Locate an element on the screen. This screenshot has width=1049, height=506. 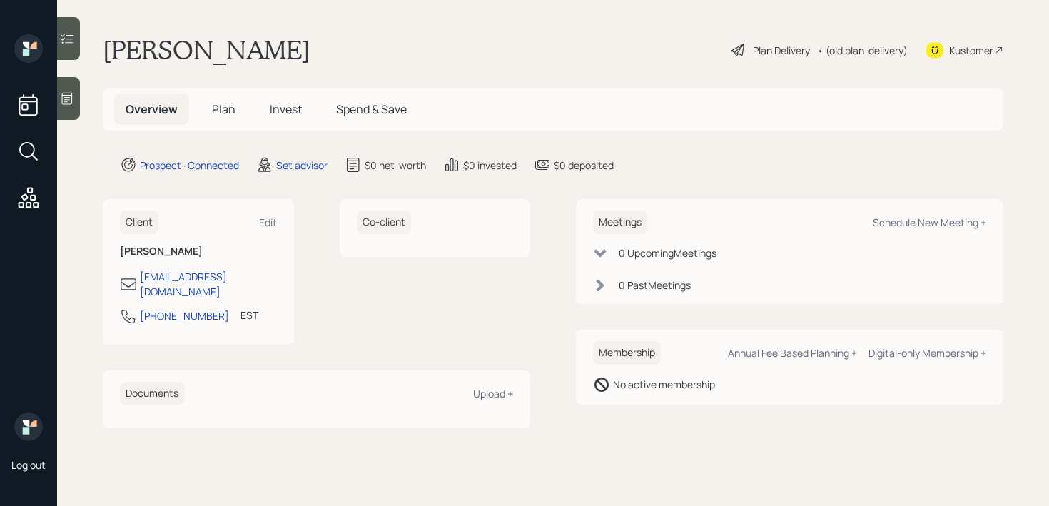
span: Invest is located at coordinates (285, 109).